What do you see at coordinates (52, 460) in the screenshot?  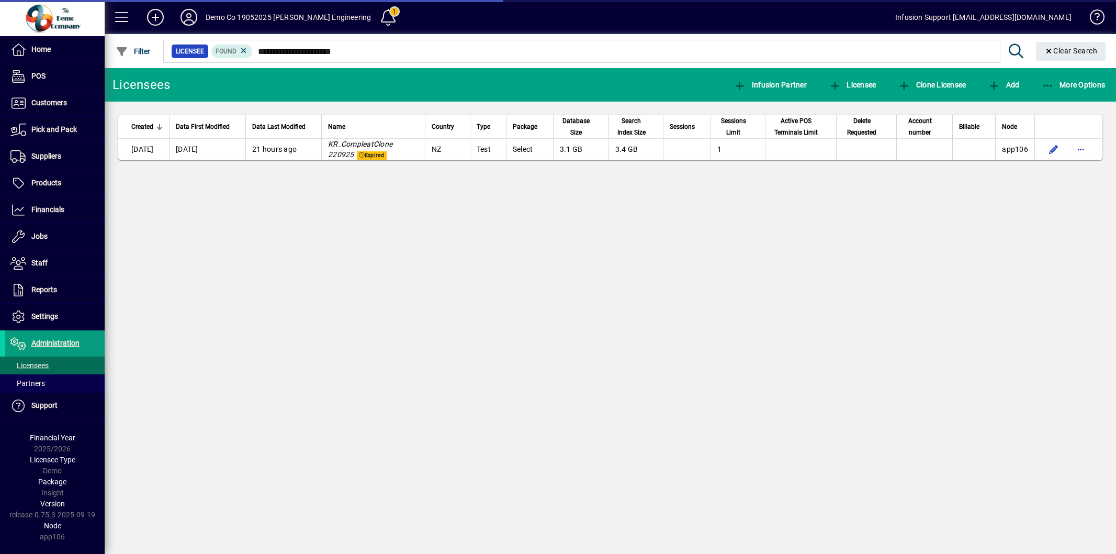 I see `span: Licensee Type` at bounding box center [52, 460].